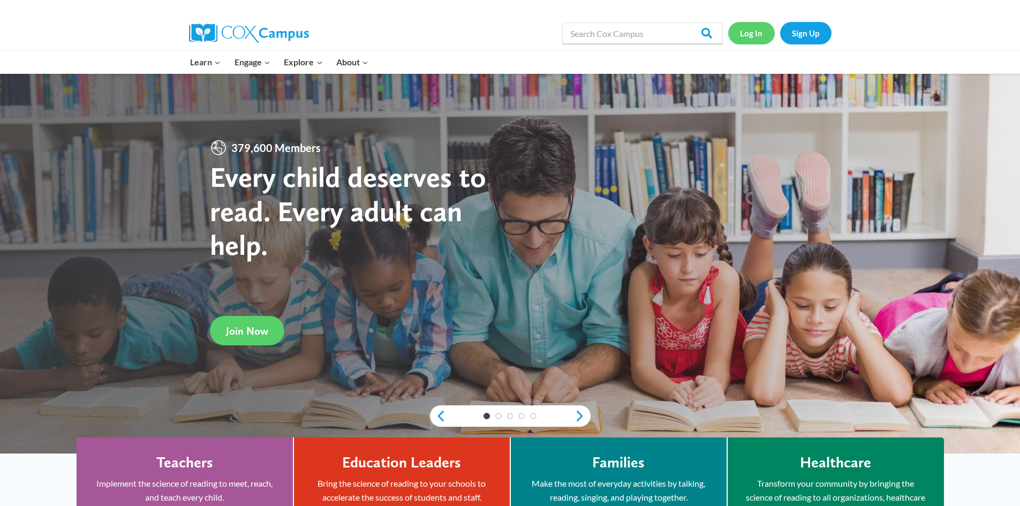 This screenshot has height=506, width=1020. I want to click on a: 1, so click(487, 416).